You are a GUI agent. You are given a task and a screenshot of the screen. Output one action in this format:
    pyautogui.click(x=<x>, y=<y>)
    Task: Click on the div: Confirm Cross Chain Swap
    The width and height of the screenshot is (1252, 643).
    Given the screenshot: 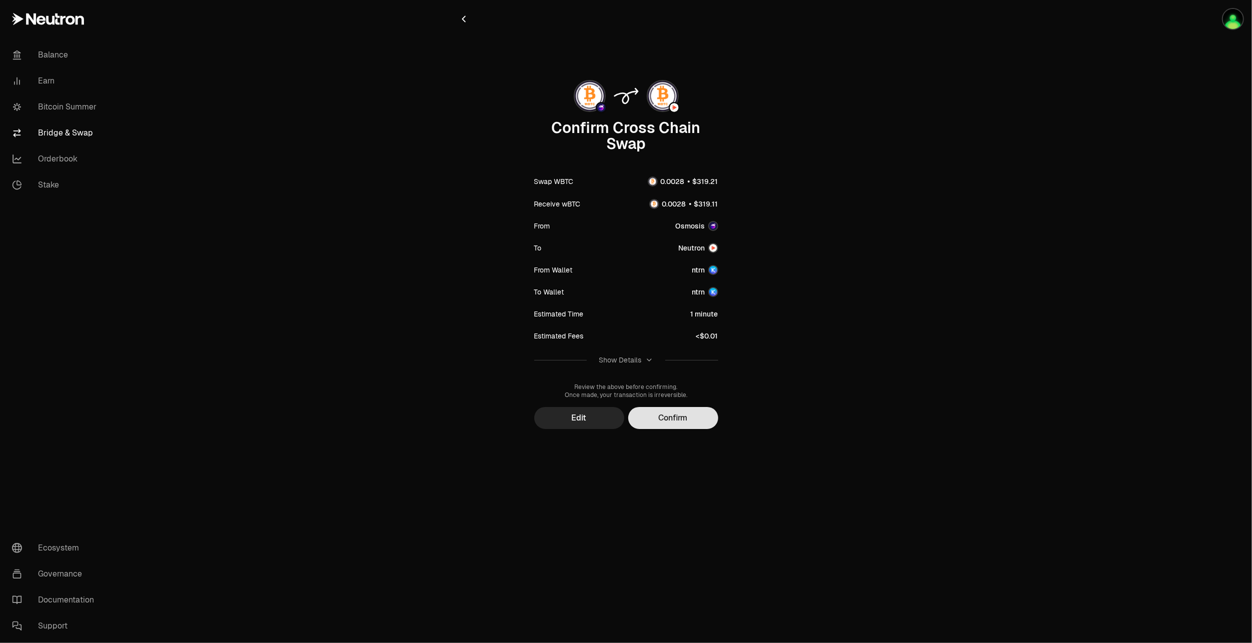 What is the action you would take?
    pyautogui.click(x=626, y=136)
    